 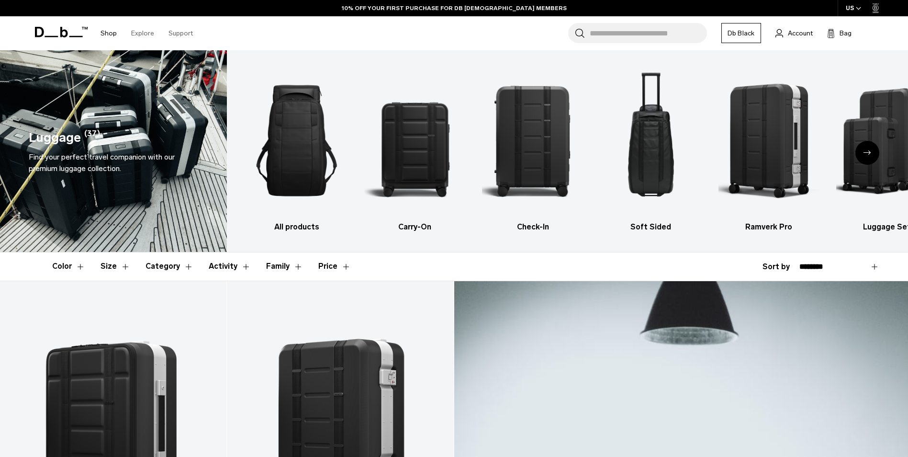 What do you see at coordinates (143, 33) in the screenshot?
I see `a: Explore` at bounding box center [143, 33].